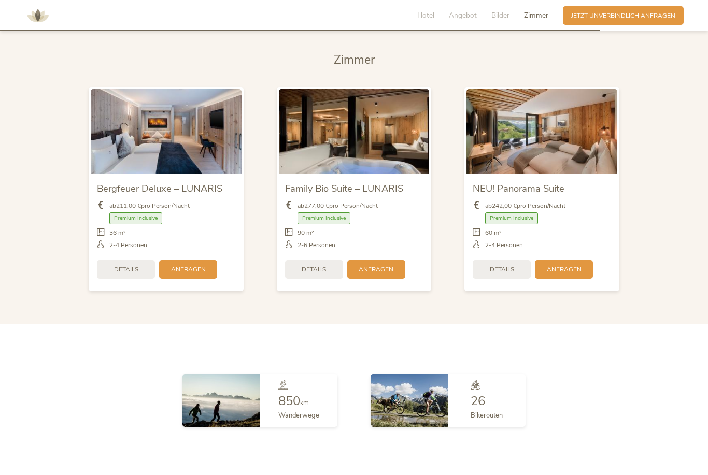 The height and width of the screenshot is (475, 708). Describe the element at coordinates (518, 188) in the screenshot. I see `span: NEU! Panorama Suite` at that location.